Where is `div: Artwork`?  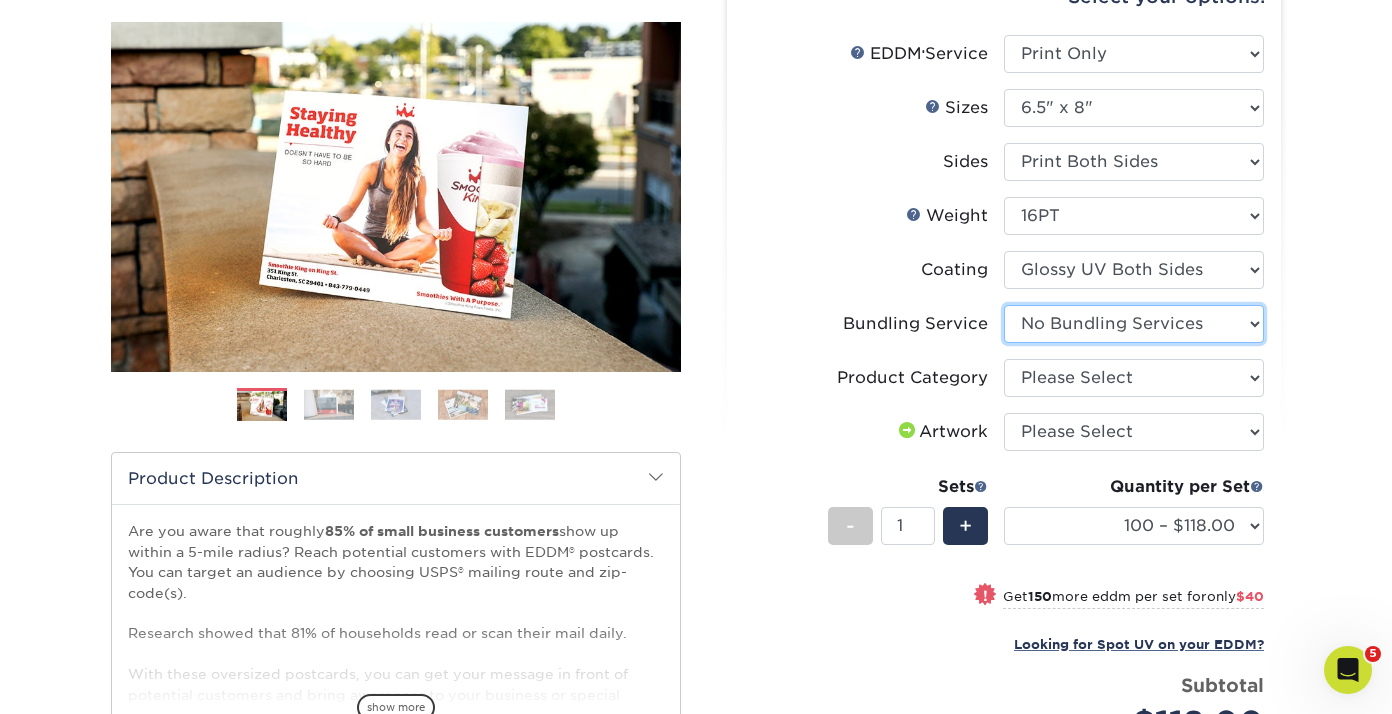 div: Artwork is located at coordinates (941, 432).